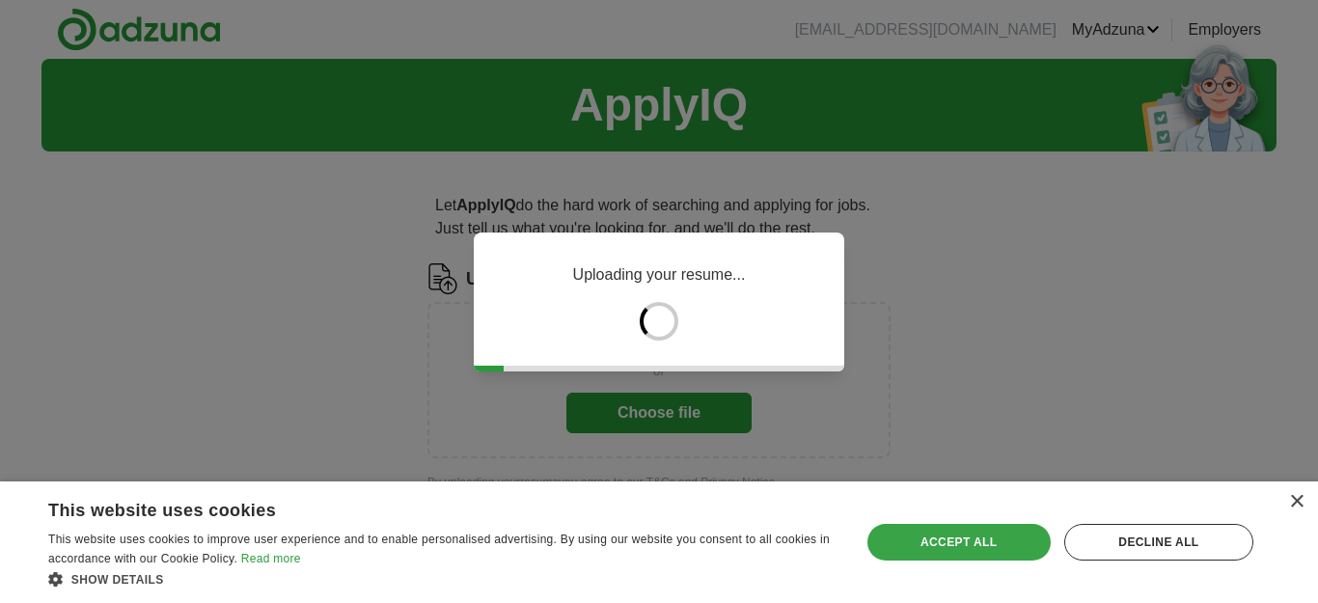 This screenshot has width=1318, height=603. Describe the element at coordinates (959, 542) in the screenshot. I see `div: Accept all` at that location.